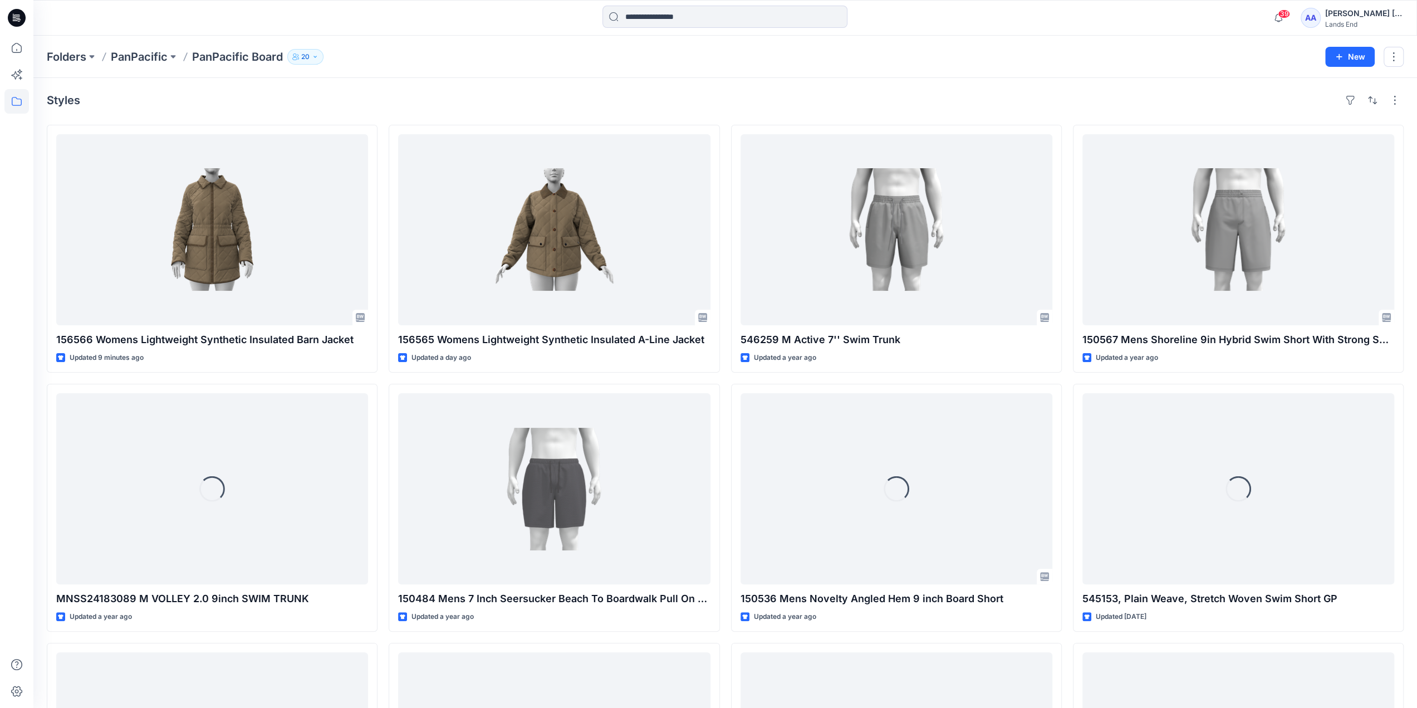 This screenshot has width=1417, height=708. I want to click on span: 39, so click(1284, 14).